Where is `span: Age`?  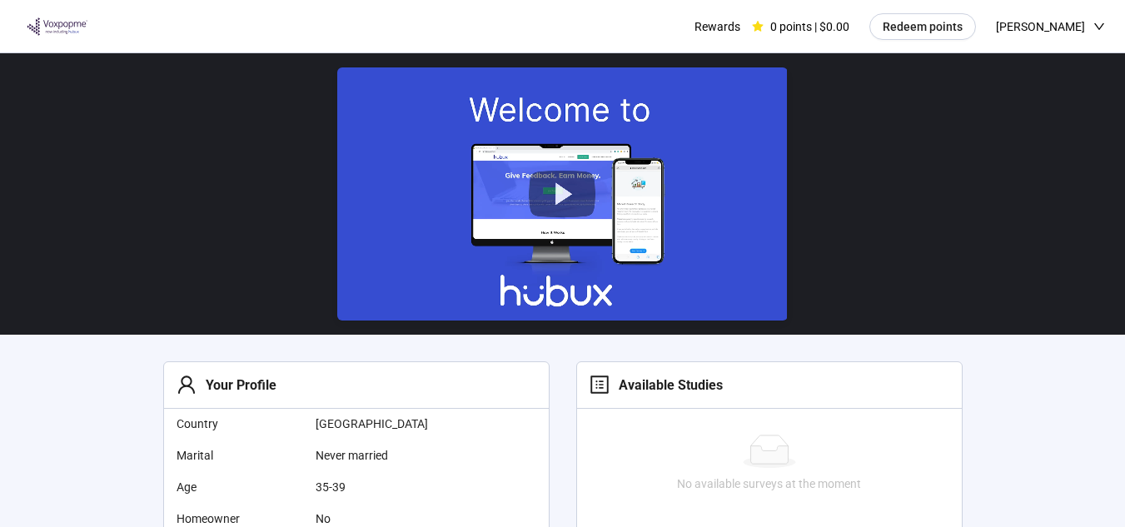
span: Age is located at coordinates (239, 487).